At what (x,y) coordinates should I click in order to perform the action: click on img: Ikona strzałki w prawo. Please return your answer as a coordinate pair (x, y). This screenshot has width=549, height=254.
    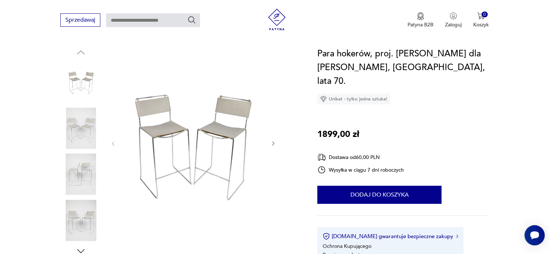
    Looking at the image, I should click on (457, 236).